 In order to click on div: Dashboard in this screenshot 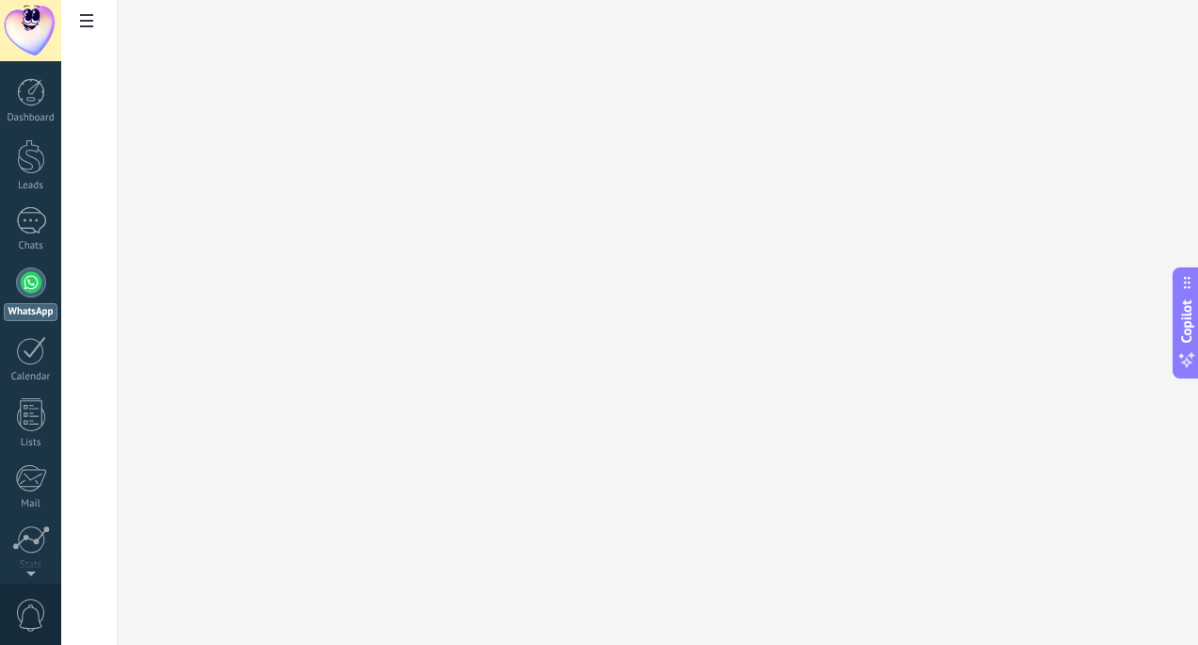, I will do `click(31, 118)`.